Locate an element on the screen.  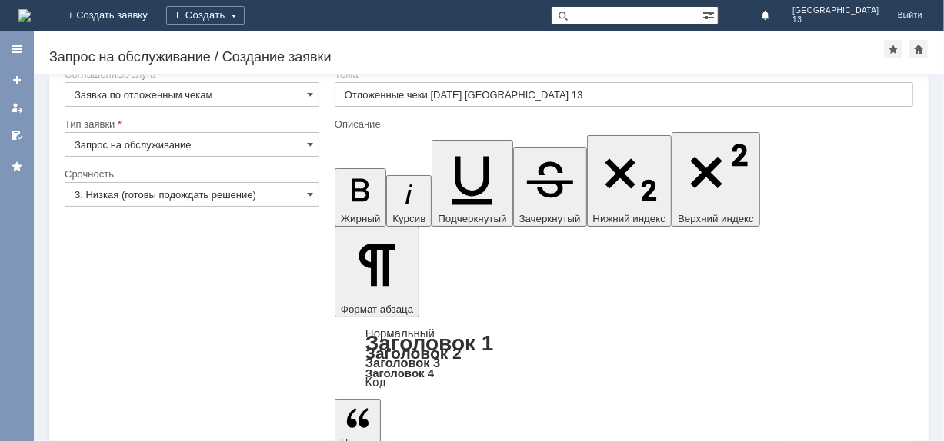
div: Формат абзаца is located at coordinates (624, 358).